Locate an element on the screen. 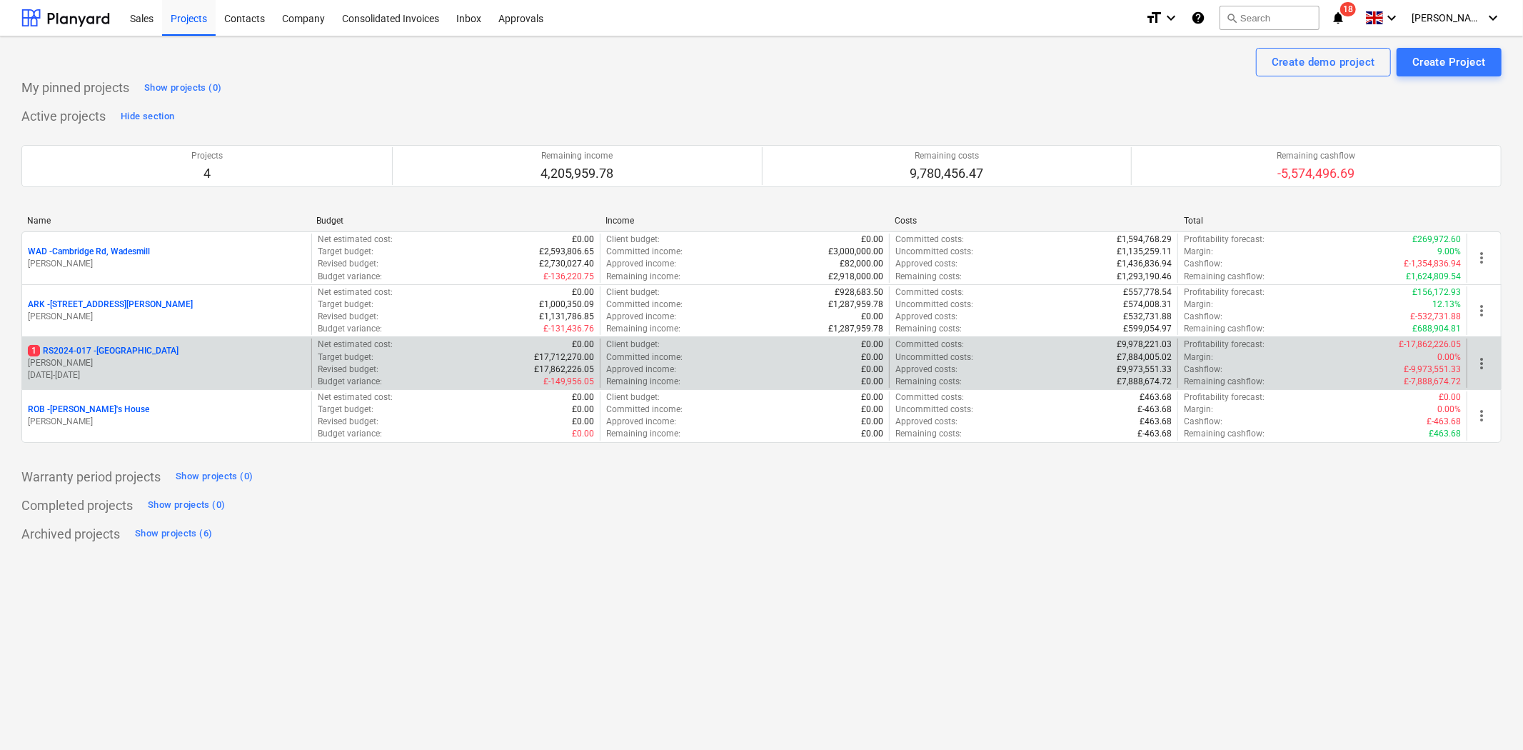  p: £599,054.97 is located at coordinates (1148, 329).